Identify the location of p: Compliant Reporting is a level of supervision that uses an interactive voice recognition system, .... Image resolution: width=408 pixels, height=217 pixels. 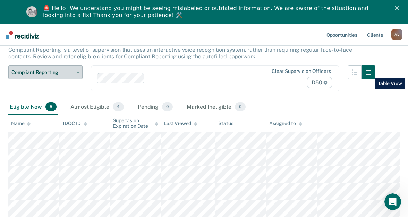
(180, 53).